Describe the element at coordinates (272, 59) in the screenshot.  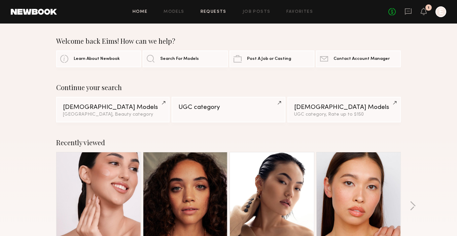
I see `a: Post A Job or Casting` at that location.